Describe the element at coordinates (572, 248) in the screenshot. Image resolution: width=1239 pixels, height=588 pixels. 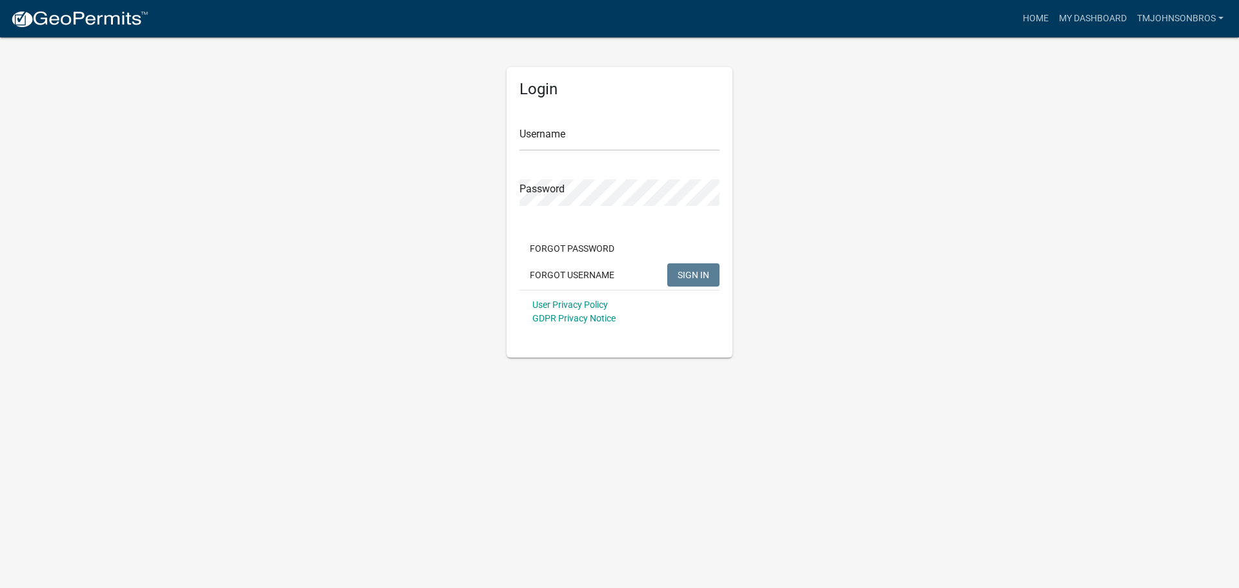
I see `button: Forgot Password` at that location.